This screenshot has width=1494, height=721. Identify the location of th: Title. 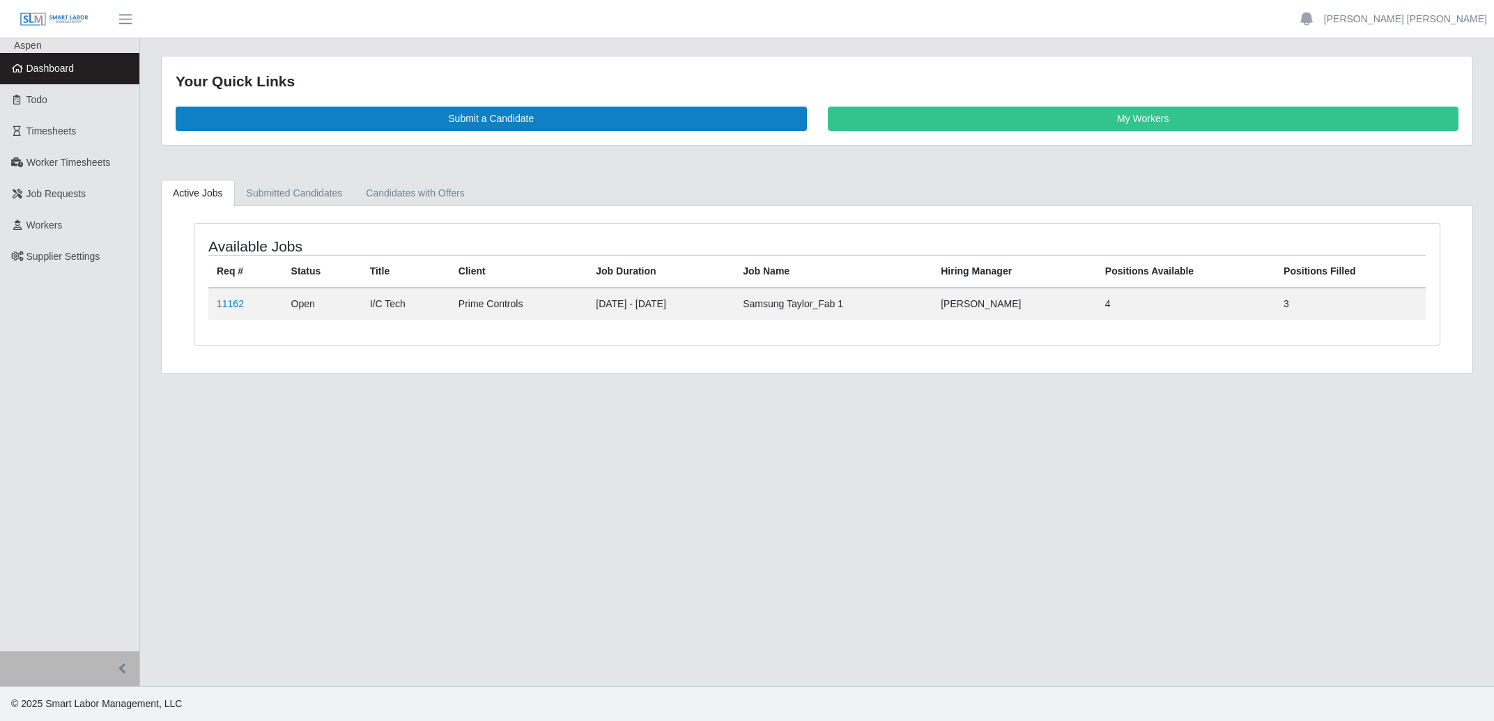
(406, 271).